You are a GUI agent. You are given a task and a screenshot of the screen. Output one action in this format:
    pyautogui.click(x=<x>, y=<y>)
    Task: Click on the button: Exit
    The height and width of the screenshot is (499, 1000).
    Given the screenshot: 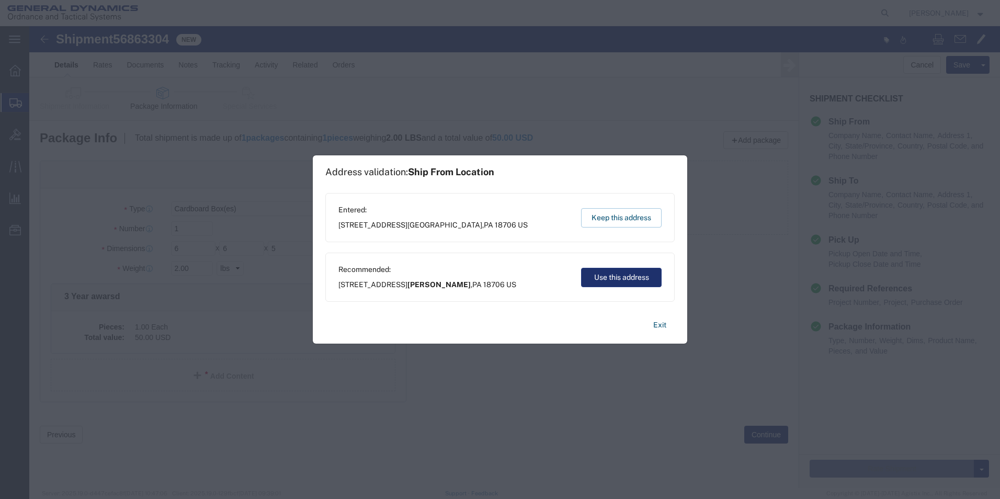 What is the action you would take?
    pyautogui.click(x=659, y=325)
    